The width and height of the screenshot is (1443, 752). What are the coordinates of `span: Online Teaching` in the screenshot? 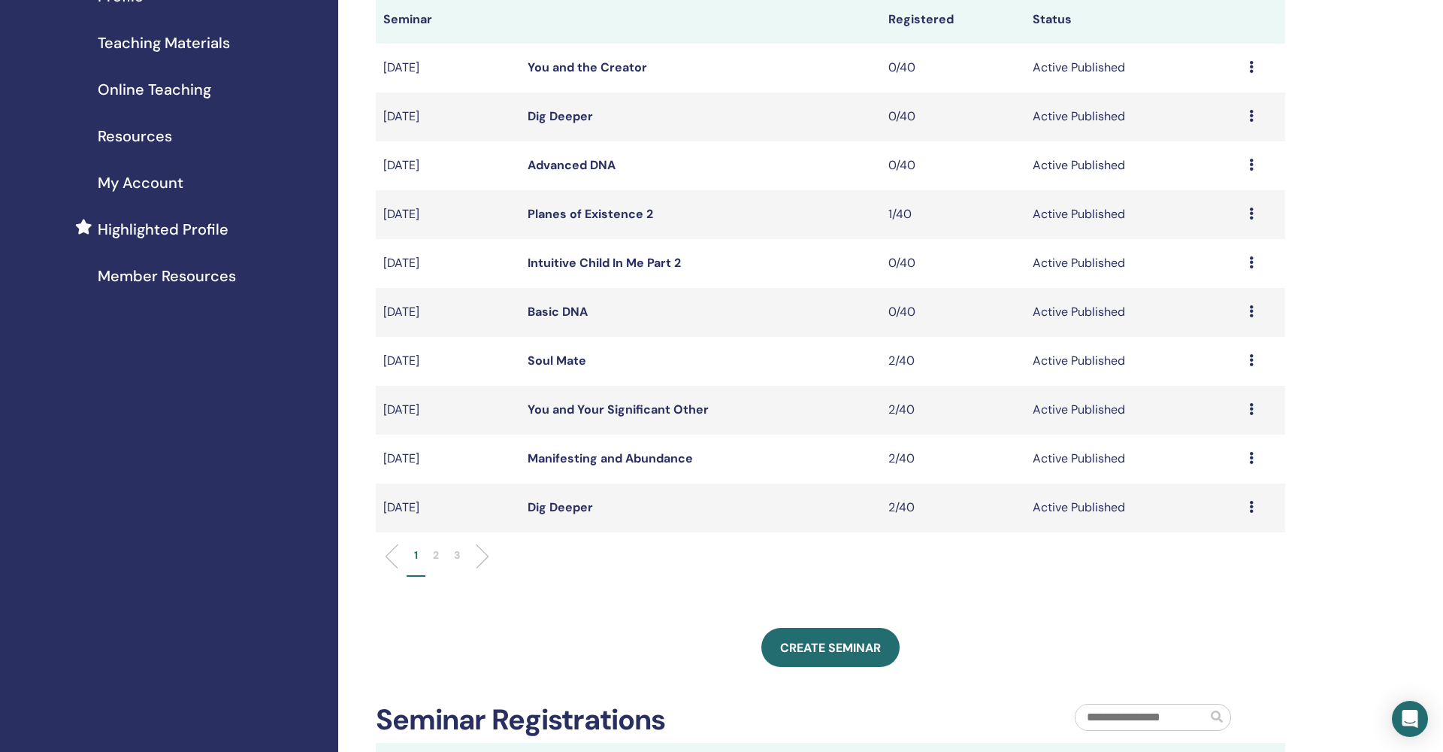 It's located at (154, 89).